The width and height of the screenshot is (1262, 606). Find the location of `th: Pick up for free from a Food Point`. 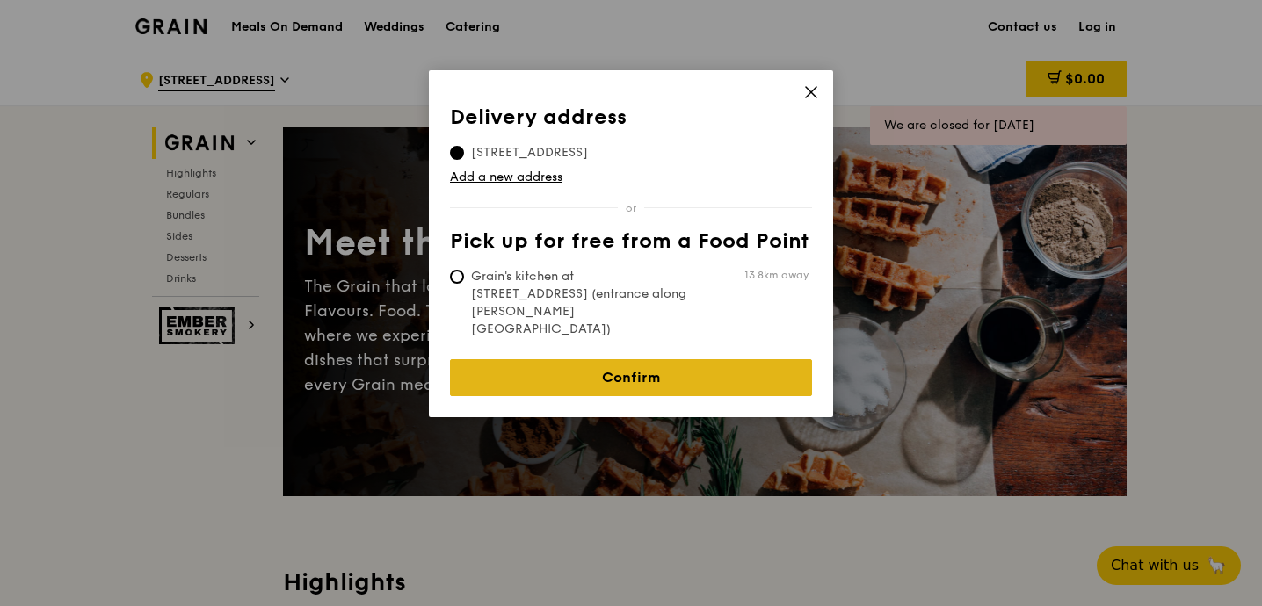

th: Pick up for free from a Food Point is located at coordinates (631, 245).